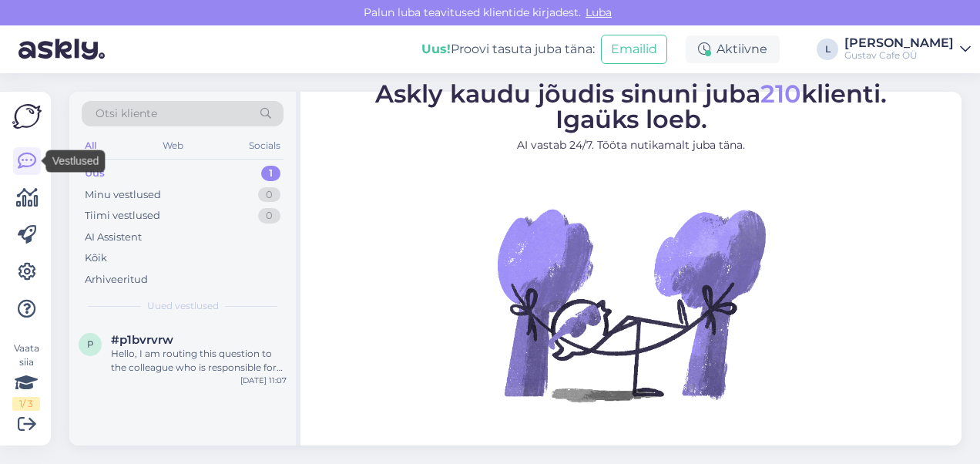  I want to click on div: Tiimi vestlused, so click(123, 216).